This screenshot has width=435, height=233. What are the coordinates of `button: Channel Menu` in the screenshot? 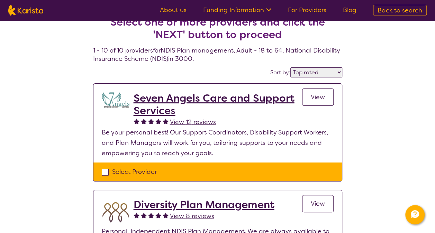 It's located at (415, 215).